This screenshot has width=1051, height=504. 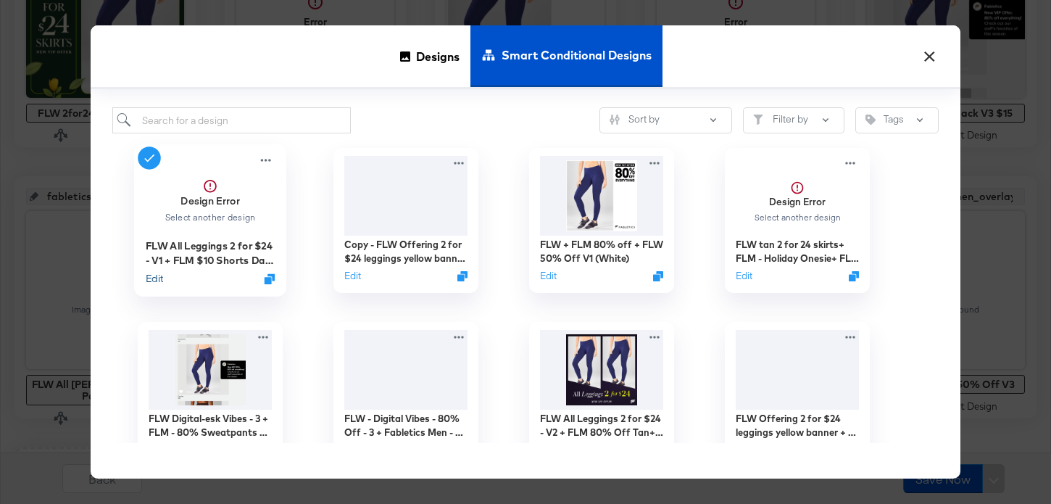 I want to click on svg: Tag, so click(x=871, y=120).